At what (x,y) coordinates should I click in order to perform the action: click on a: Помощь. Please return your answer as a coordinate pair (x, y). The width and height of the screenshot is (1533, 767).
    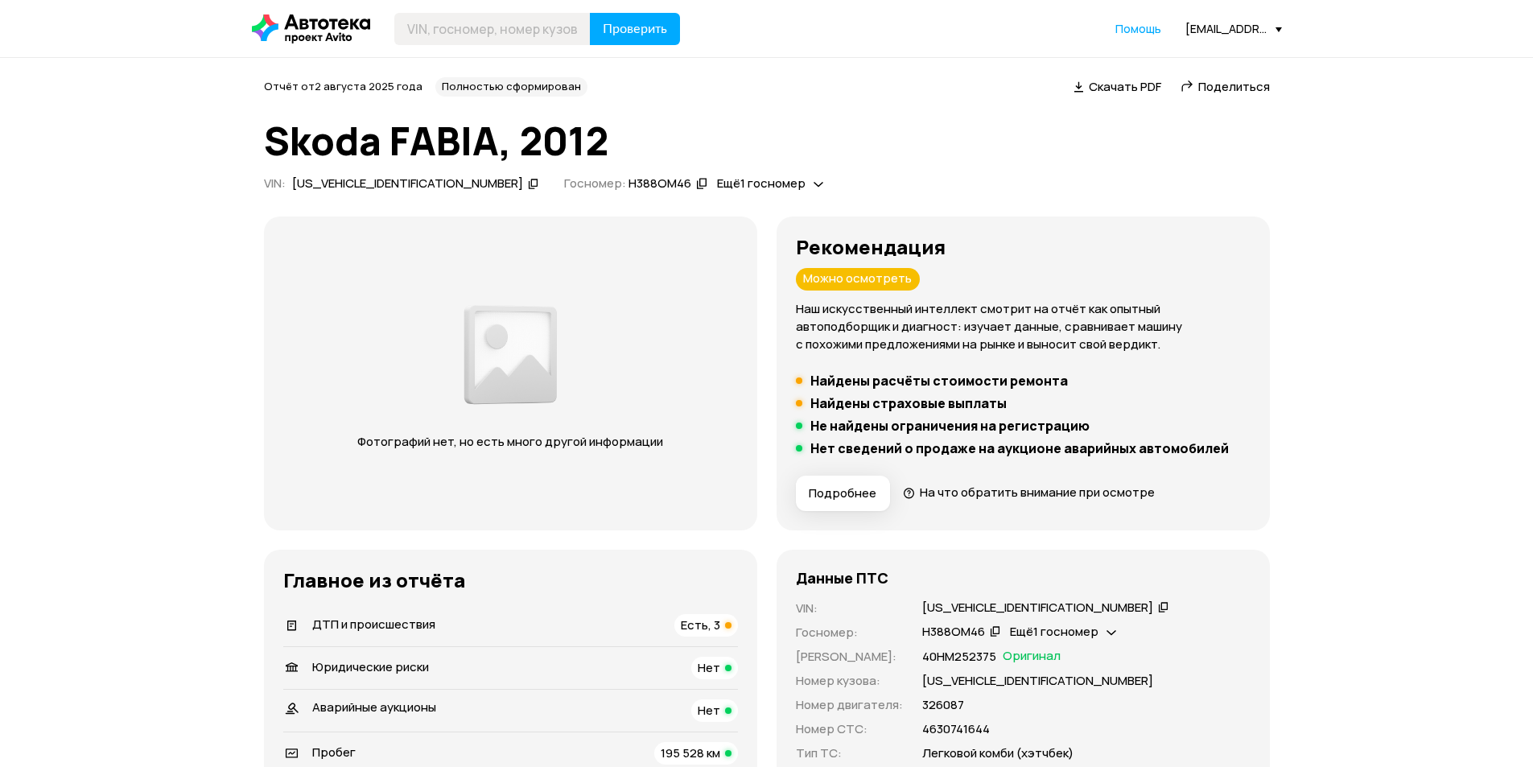
    Looking at the image, I should click on (1138, 29).